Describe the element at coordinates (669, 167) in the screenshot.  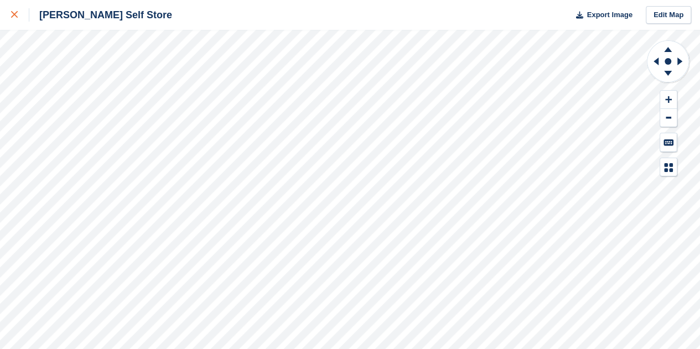
I see `button: Map Legend` at that location.